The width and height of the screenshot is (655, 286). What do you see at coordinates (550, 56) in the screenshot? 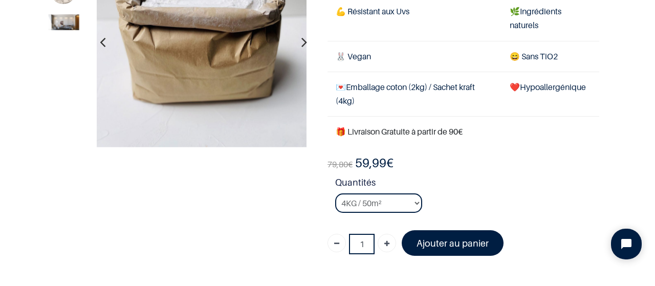
I see `td: ans TiO2` at bounding box center [550, 56].